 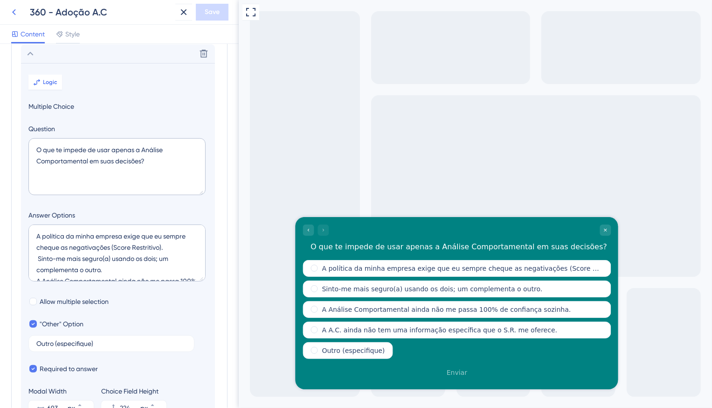 What do you see at coordinates (58, 133) in the screenshot?
I see `label: Outro (especifique)` at bounding box center [58, 133].